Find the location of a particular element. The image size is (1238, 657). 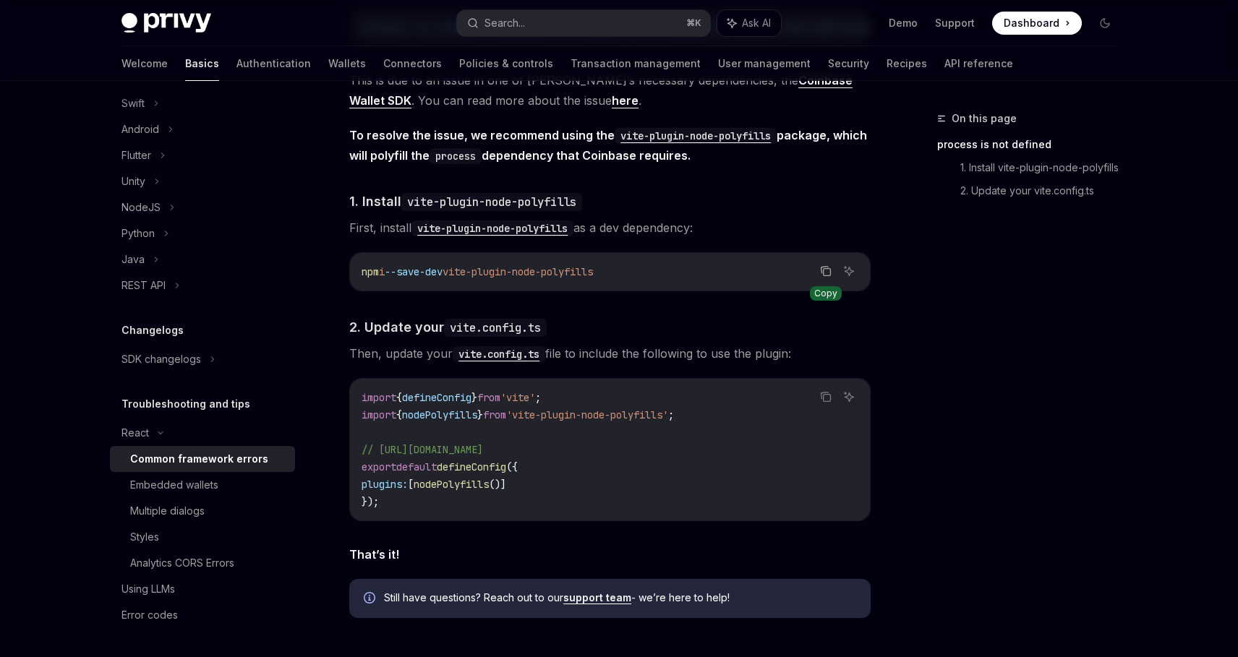

span: On this page is located at coordinates (984, 119).